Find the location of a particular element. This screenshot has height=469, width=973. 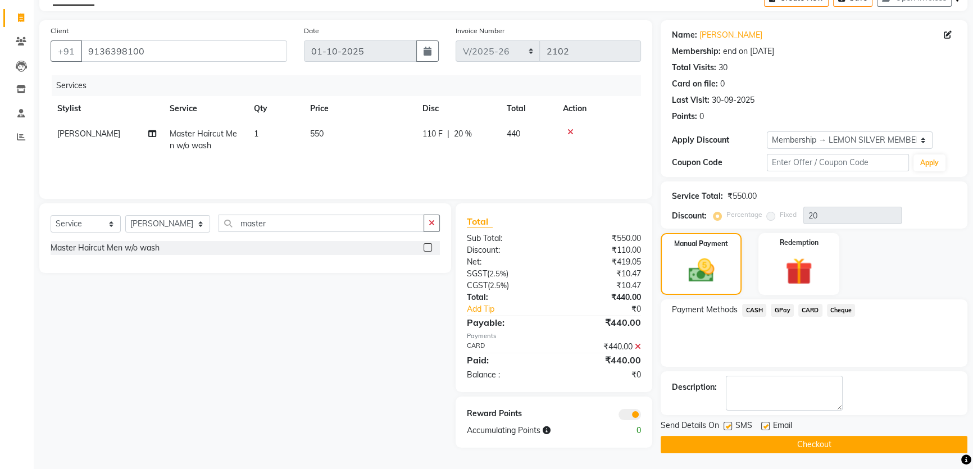

th: Service is located at coordinates (205, 108).